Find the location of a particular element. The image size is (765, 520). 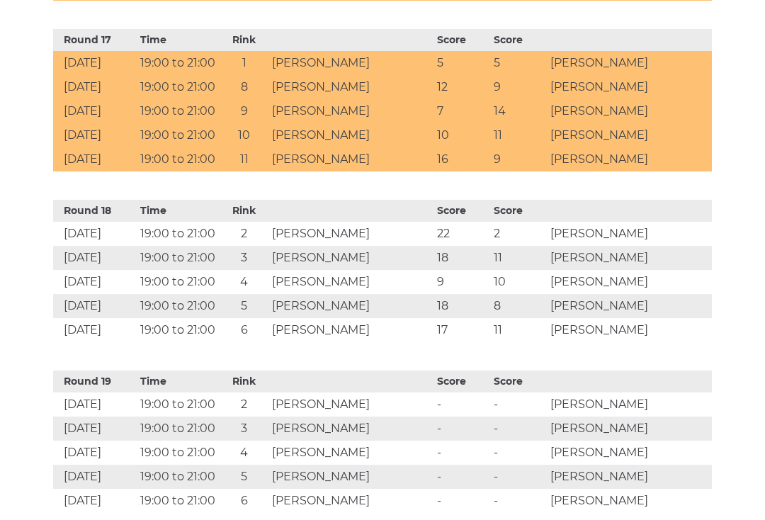

th: Round 18 is located at coordinates (95, 210).